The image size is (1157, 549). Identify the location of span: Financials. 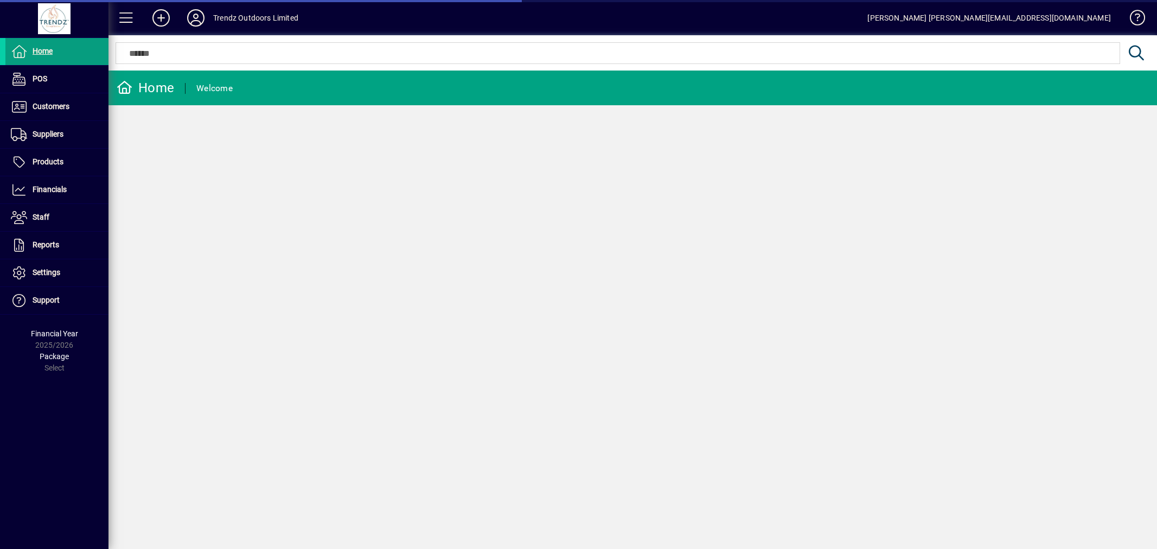
(49, 189).